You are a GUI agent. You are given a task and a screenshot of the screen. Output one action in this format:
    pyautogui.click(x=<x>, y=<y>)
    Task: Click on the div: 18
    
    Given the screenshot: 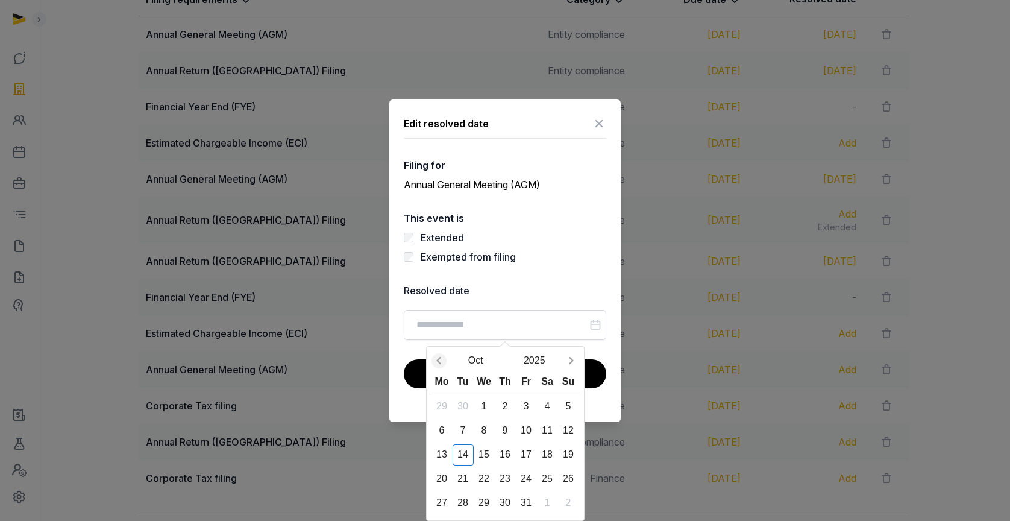 What is the action you would take?
    pyautogui.click(x=547, y=455)
    